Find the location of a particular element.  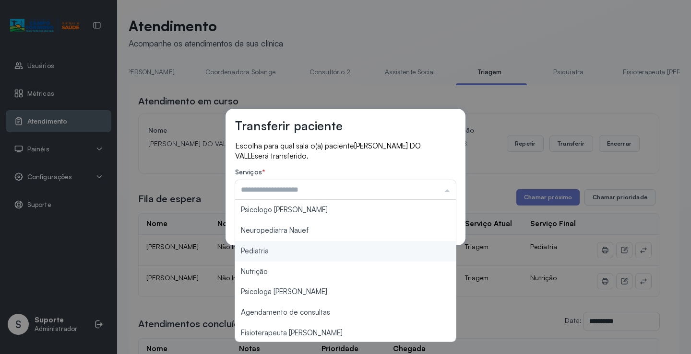

li: Neuropediatra Nauef is located at coordinates (345, 231).